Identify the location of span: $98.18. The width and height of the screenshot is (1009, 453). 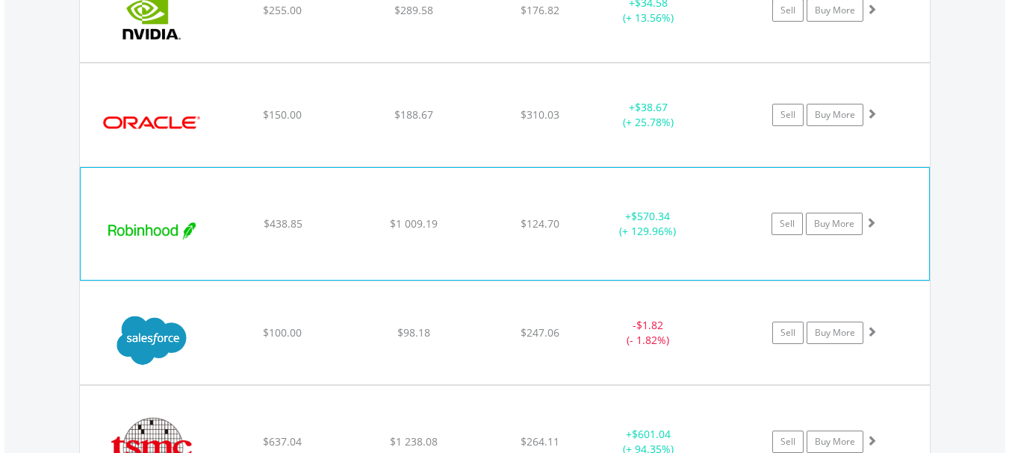
(414, 332).